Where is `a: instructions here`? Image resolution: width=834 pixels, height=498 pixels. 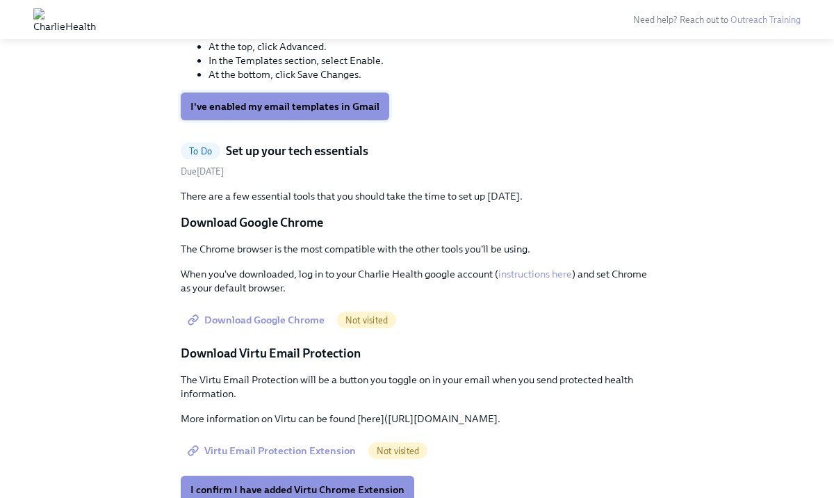
a: instructions here is located at coordinates (535, 274).